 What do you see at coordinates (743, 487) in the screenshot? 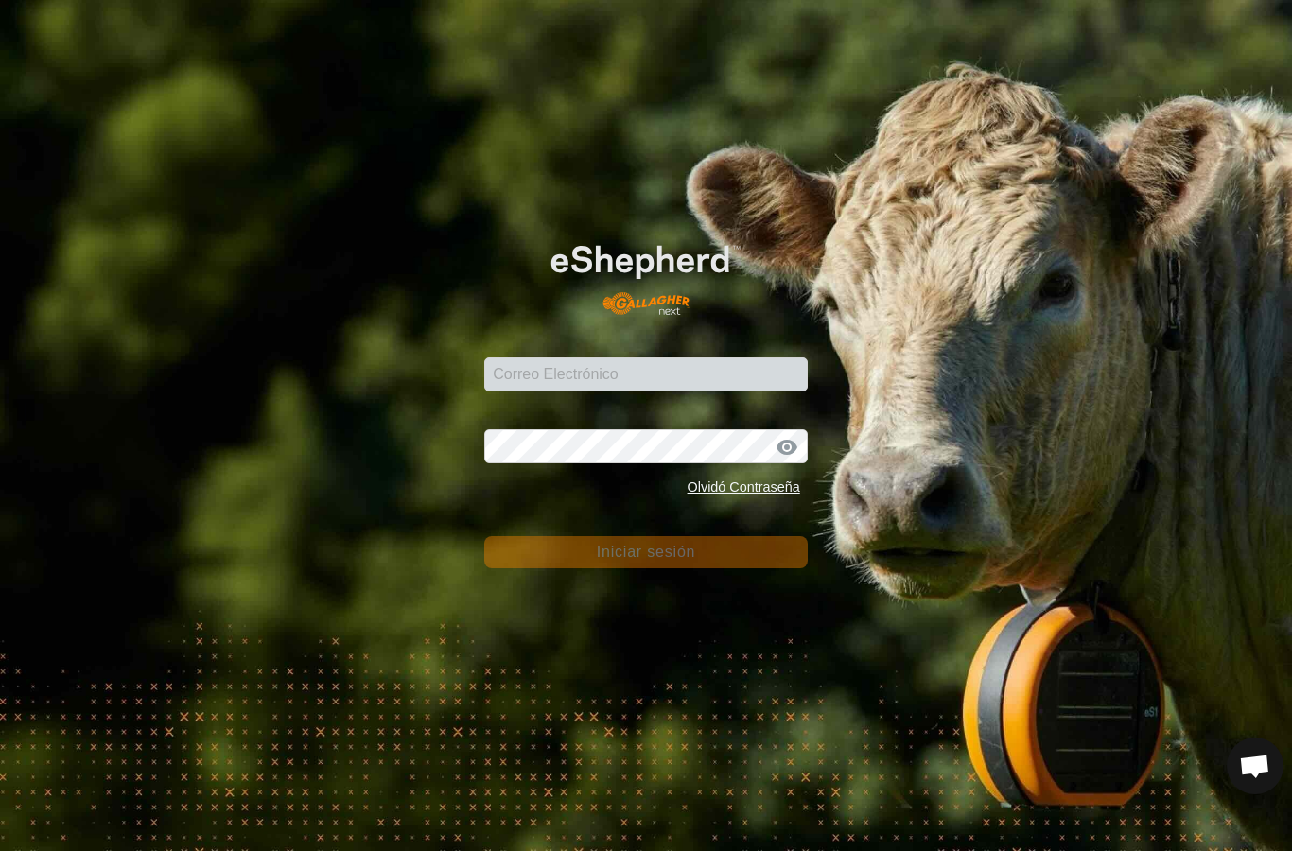
I see `a: Olvidó Contraseña` at bounding box center [743, 487].